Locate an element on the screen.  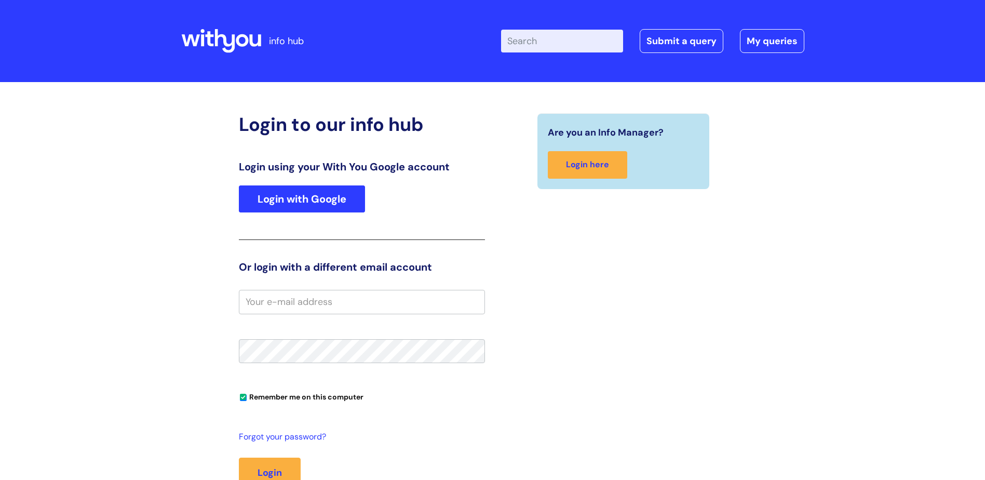
a: Login here is located at coordinates (587, 165).